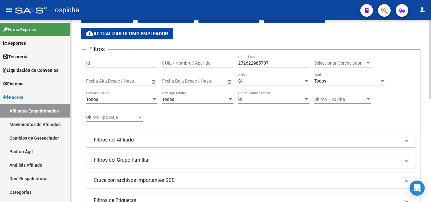 The image size is (431, 202). What do you see at coordinates (64, 10) in the screenshot?
I see `span: - ospicha` at bounding box center [64, 10].